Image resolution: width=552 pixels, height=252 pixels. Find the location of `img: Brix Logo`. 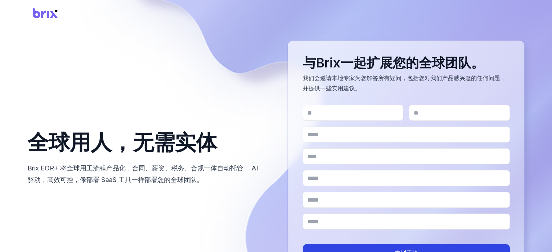

img: Brix Logo is located at coordinates (46, 15).